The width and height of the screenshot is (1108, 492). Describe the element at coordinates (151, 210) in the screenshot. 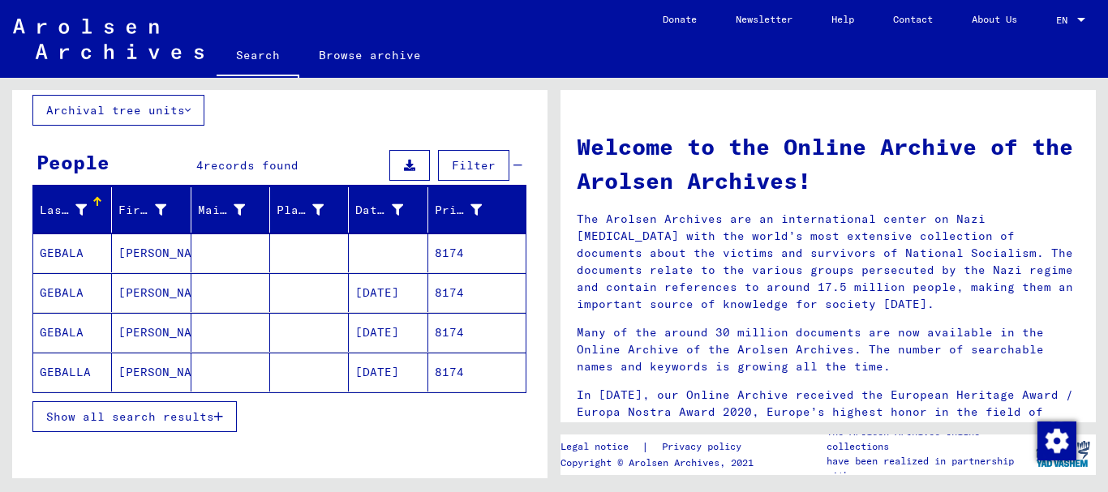

I see `mat-header-cell: First Name` at that location.